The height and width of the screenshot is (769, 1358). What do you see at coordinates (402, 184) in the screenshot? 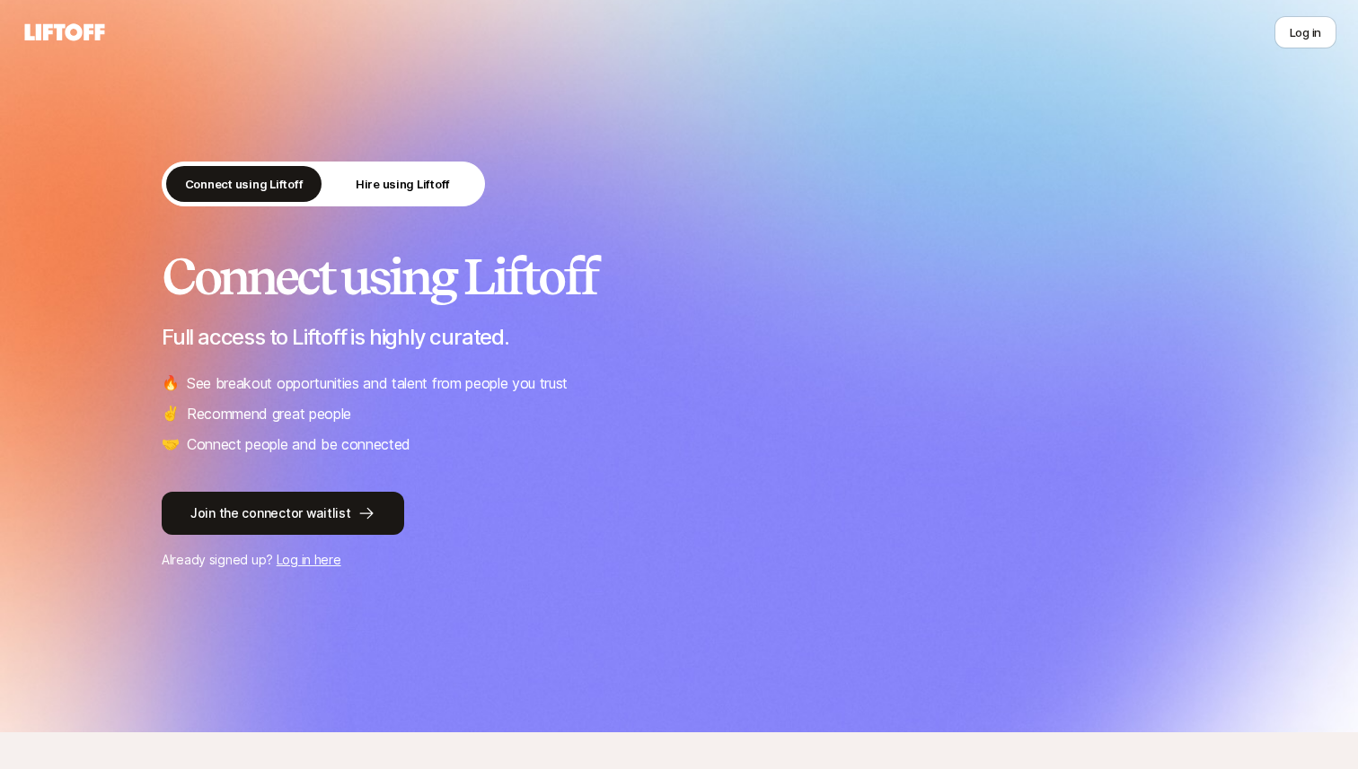
I see `p: Hire using Liftoff` at bounding box center [402, 184].